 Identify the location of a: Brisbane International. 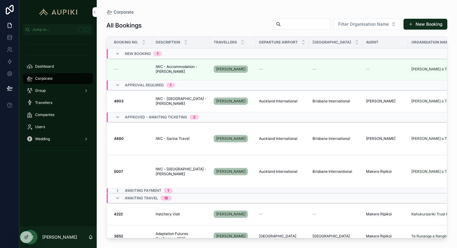
(336, 101).